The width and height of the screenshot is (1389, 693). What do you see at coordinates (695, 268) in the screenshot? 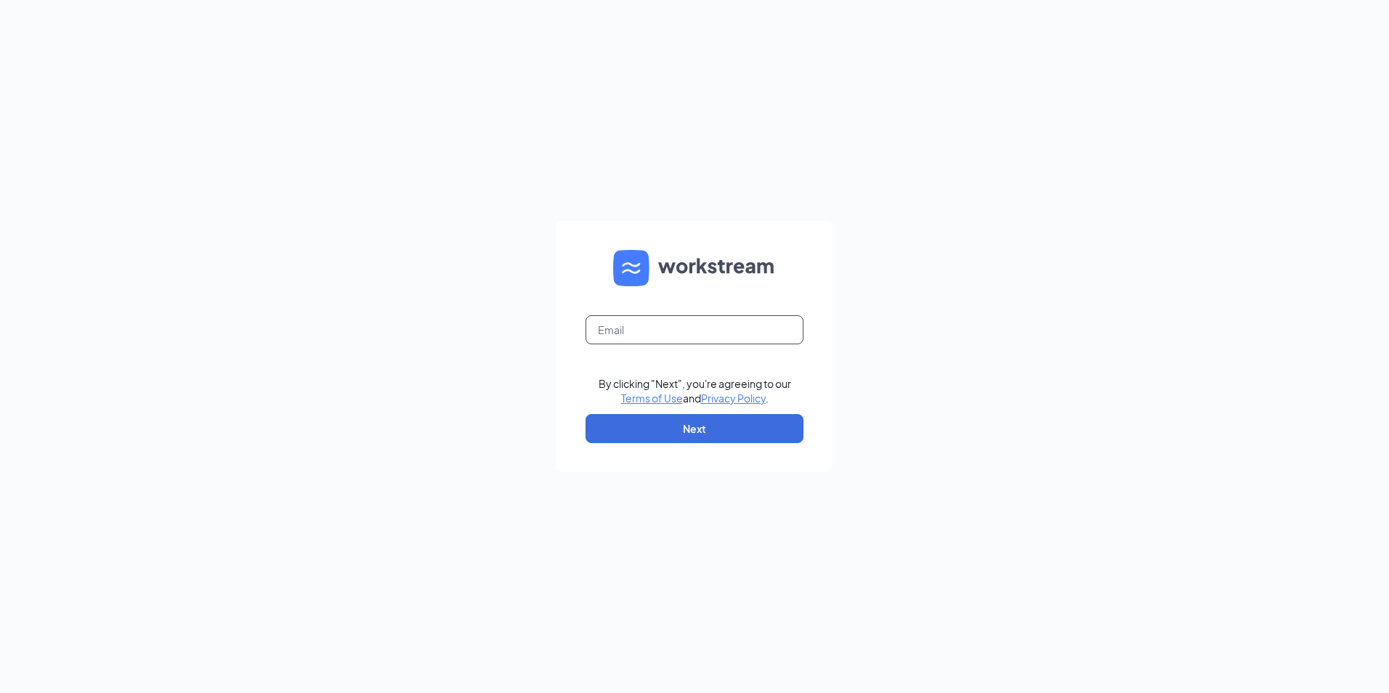
I see `img: WS logo and Workstream text` at bounding box center [695, 268].